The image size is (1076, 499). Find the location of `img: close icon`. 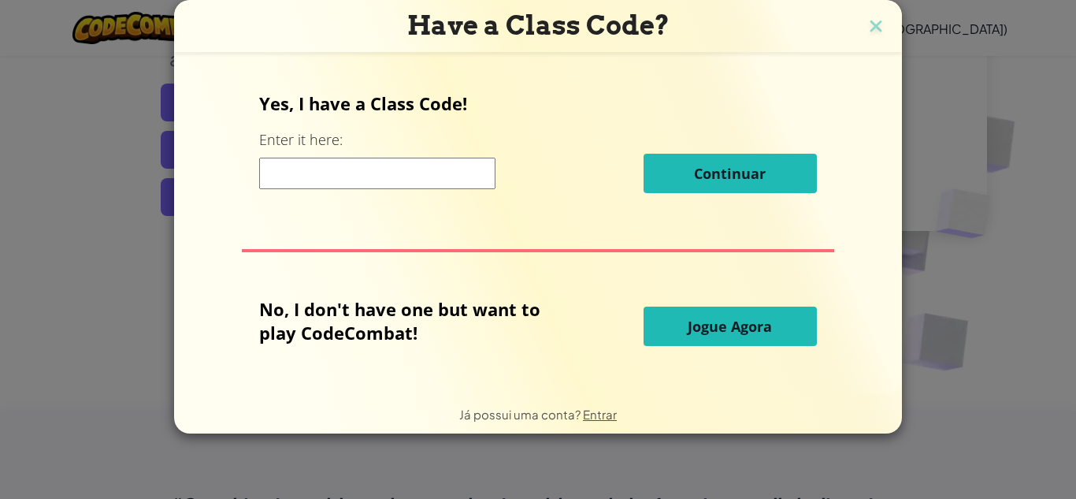

img: close icon is located at coordinates (876, 28).